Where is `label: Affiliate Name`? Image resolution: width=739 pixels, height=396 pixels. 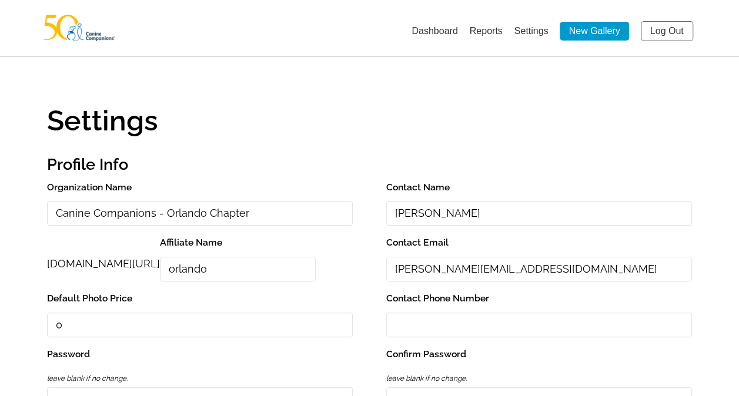 label: Affiliate Name is located at coordinates (238, 243).